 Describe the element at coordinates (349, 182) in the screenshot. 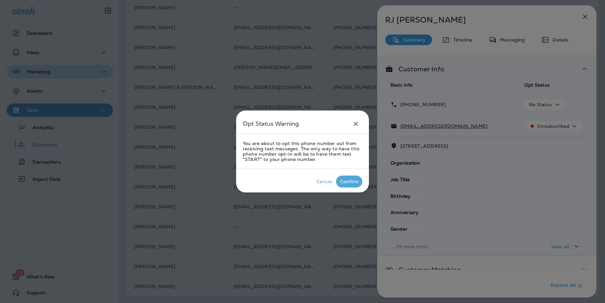

I see `div: Confirm` at that location.